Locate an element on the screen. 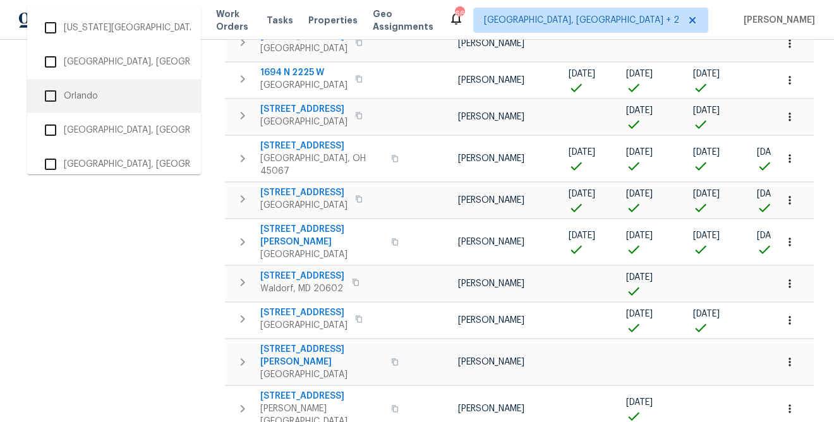  span: 1694 N 2225 W is located at coordinates (304, 73).